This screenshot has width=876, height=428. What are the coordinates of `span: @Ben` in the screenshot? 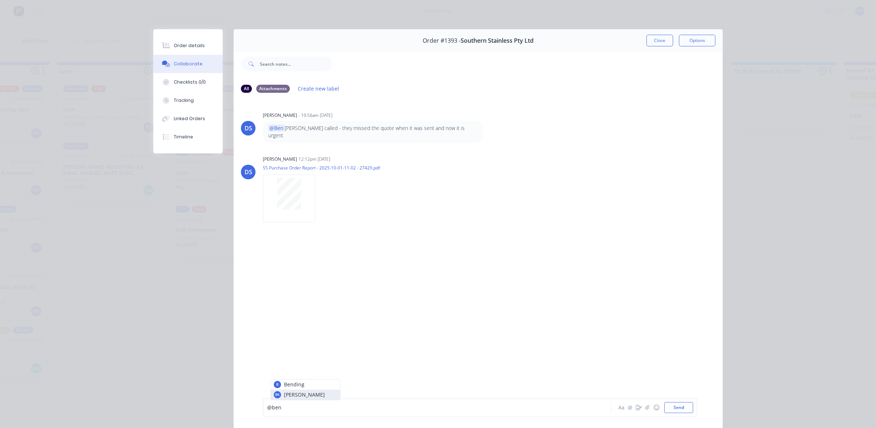 It's located at (276, 128).